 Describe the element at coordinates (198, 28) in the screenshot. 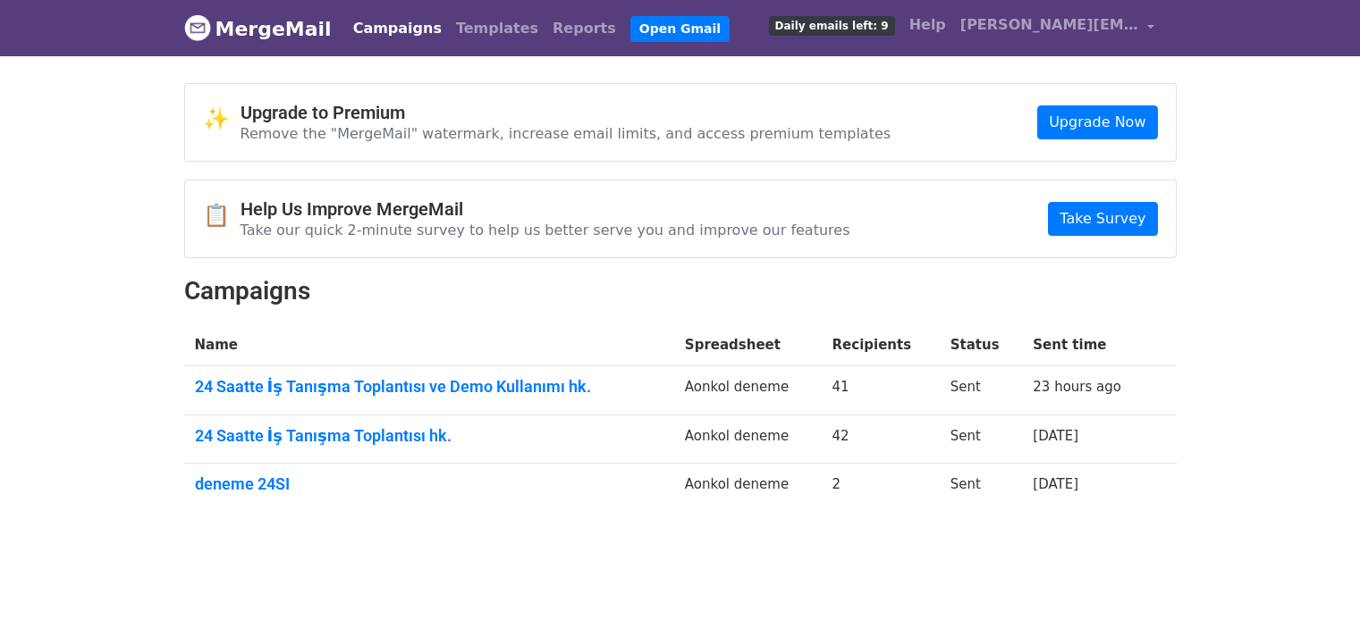

I see `img: MergeMail logo` at that location.